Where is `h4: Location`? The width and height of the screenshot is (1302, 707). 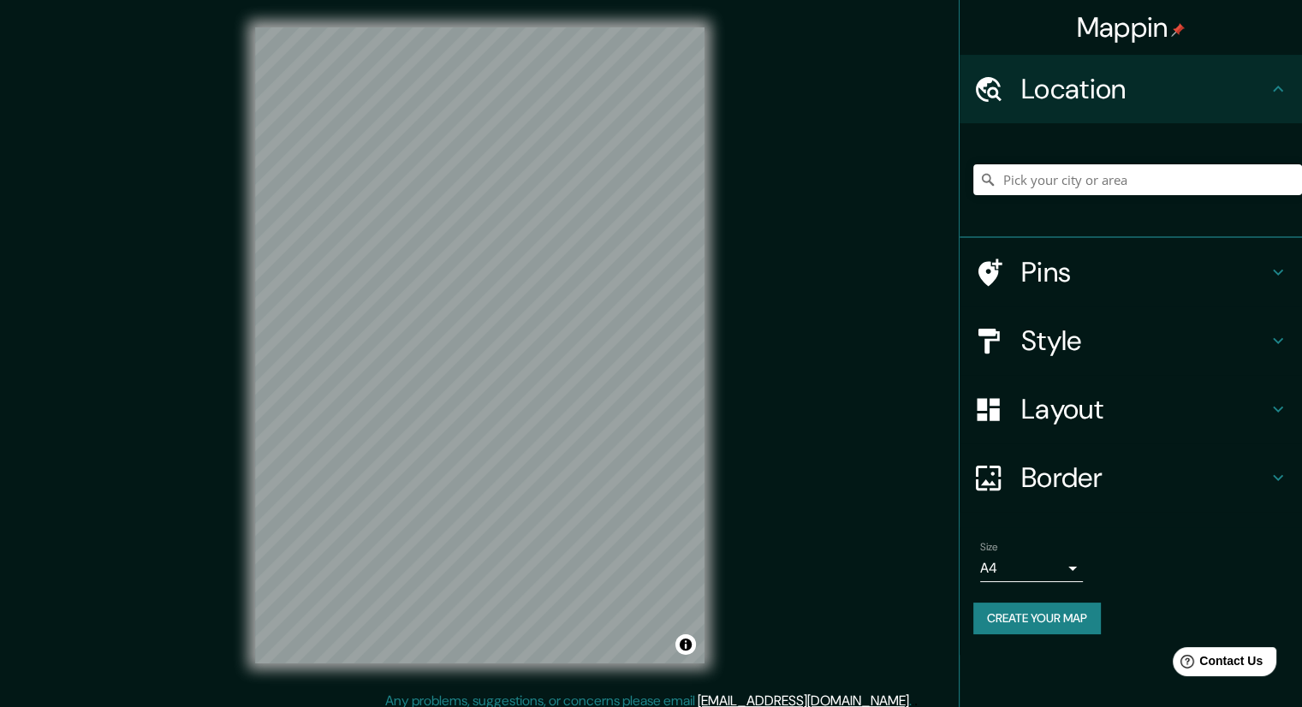 h4: Location is located at coordinates (1144, 89).